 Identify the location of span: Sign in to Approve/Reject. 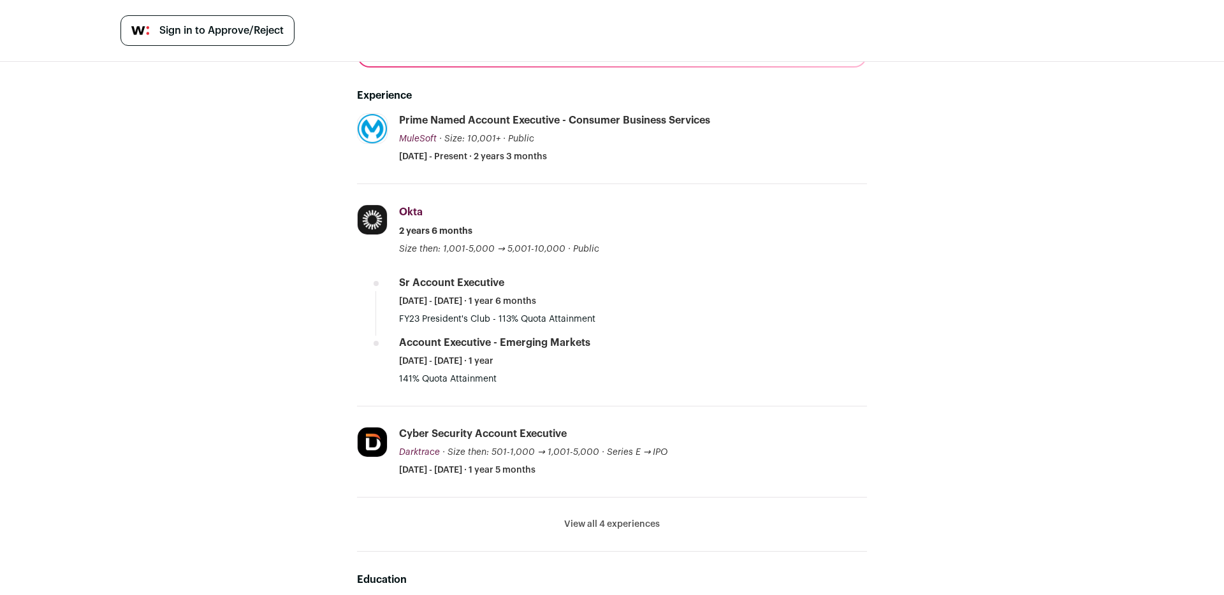
(221, 31).